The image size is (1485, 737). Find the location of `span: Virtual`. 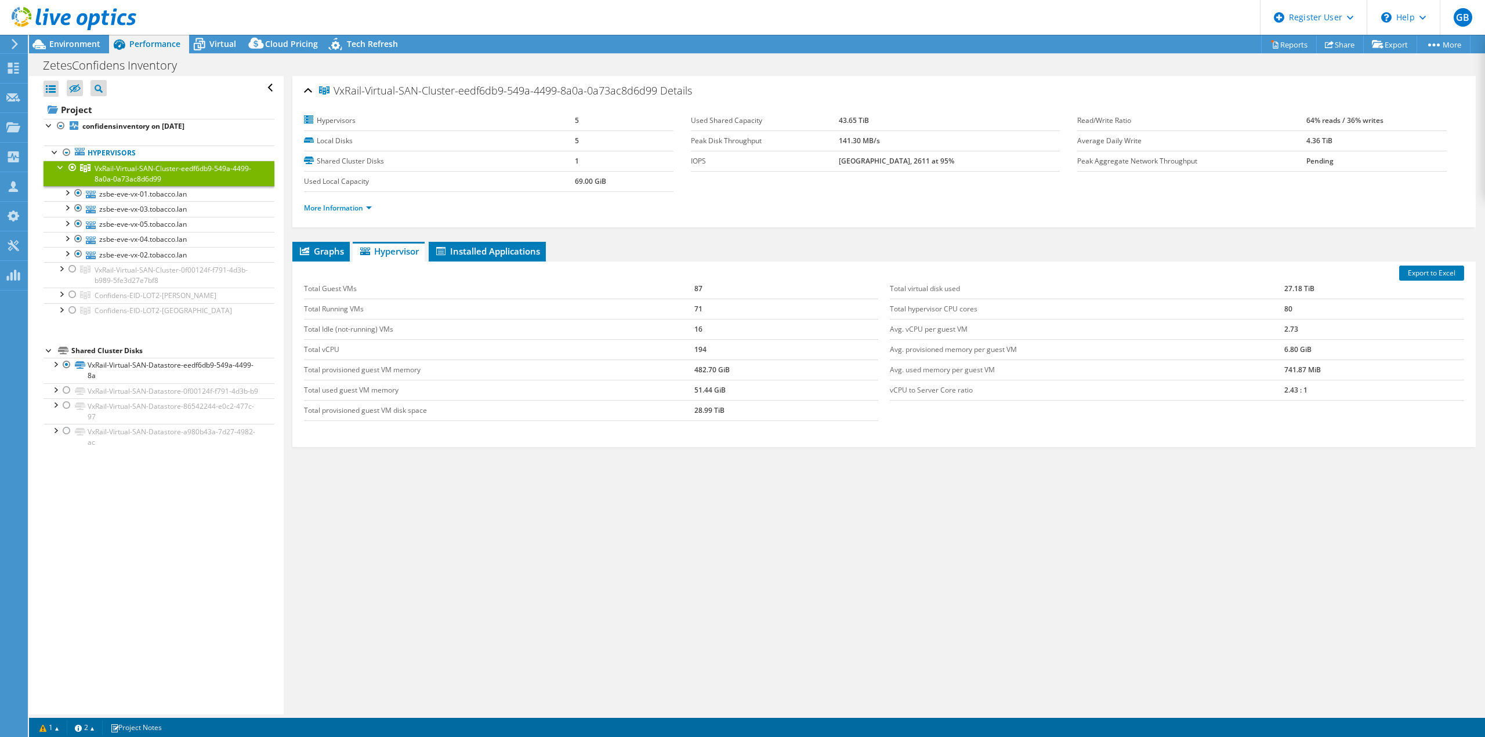

span: Virtual is located at coordinates (223, 44).